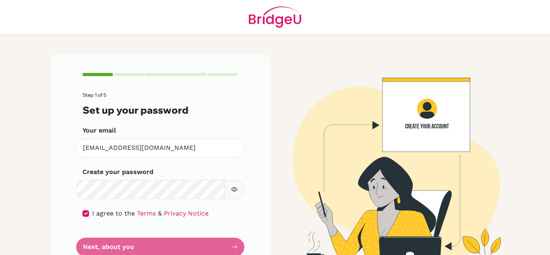  I want to click on h3: Set up your password, so click(160, 110).